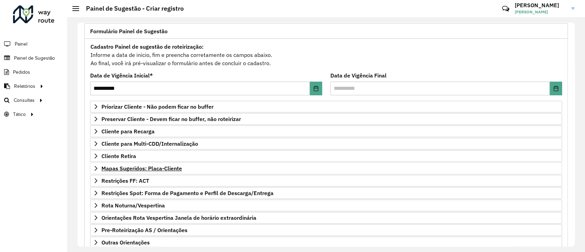 The height and width of the screenshot is (252, 585). What do you see at coordinates (147, 47) in the screenshot?
I see `strong: Cadastro Painel de sugestão de roteirização:` at bounding box center [147, 47].